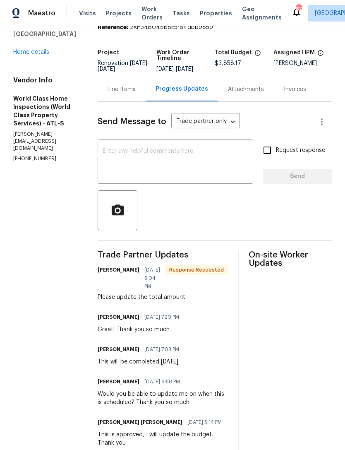 Image resolution: width=345 pixels, height=450 pixels. Describe the element at coordinates (113, 27) in the screenshot. I see `b: Reference:` at that location.